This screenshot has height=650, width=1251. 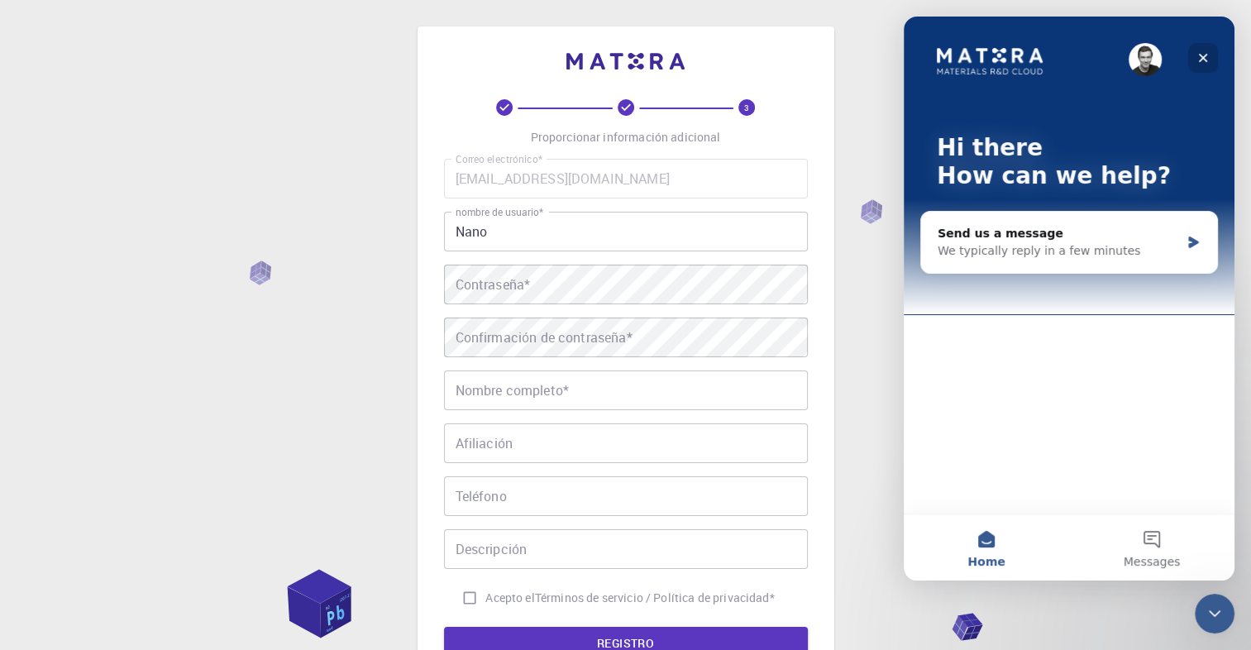 What do you see at coordinates (509, 598) in the screenshot?
I see `span: Acepto el` at bounding box center [509, 598].